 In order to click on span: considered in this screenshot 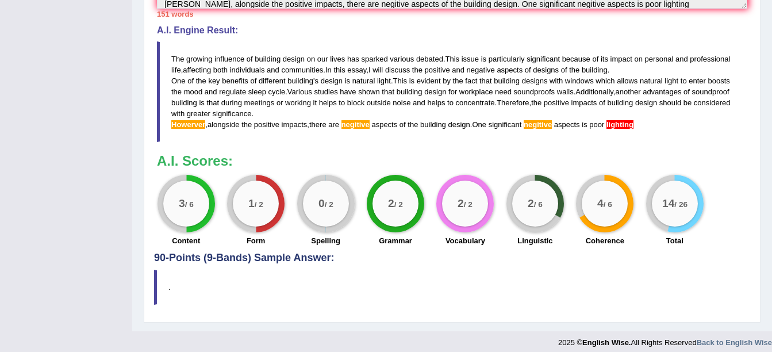, I will do `click(712, 102)`.